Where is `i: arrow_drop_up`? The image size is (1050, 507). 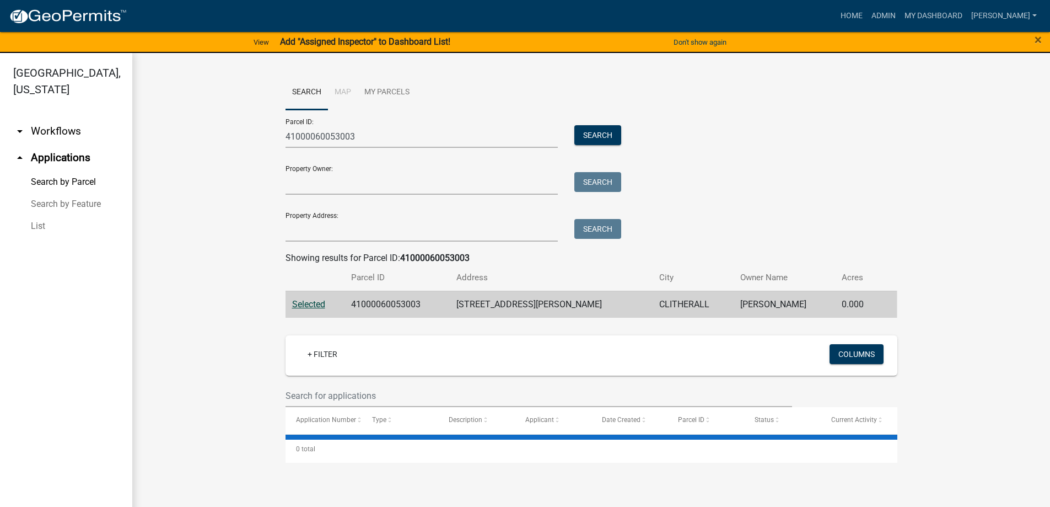 i: arrow_drop_up is located at coordinates (20, 158).